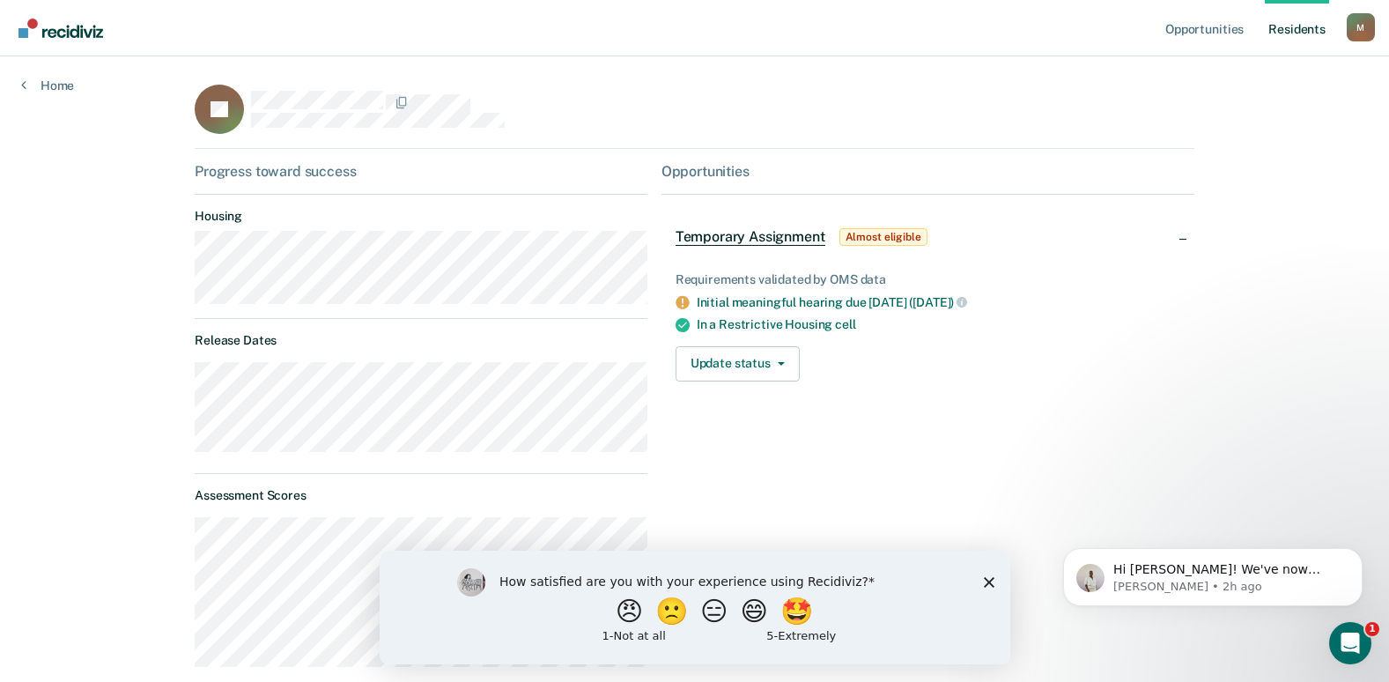  Describe the element at coordinates (421, 340) in the screenshot. I see `dt: Release Dates` at that location.